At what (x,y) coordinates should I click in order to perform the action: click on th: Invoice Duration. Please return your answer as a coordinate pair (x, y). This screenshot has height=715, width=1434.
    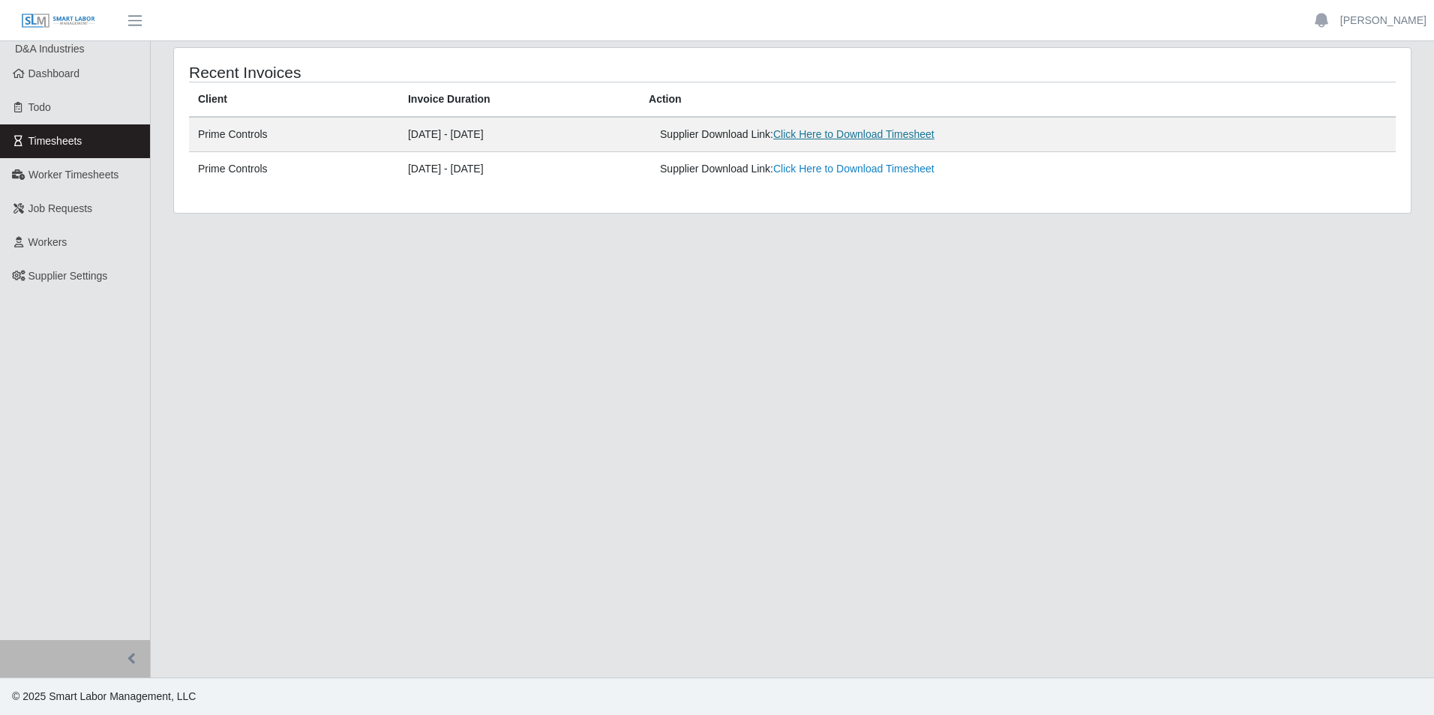
    Looking at the image, I should click on (519, 100).